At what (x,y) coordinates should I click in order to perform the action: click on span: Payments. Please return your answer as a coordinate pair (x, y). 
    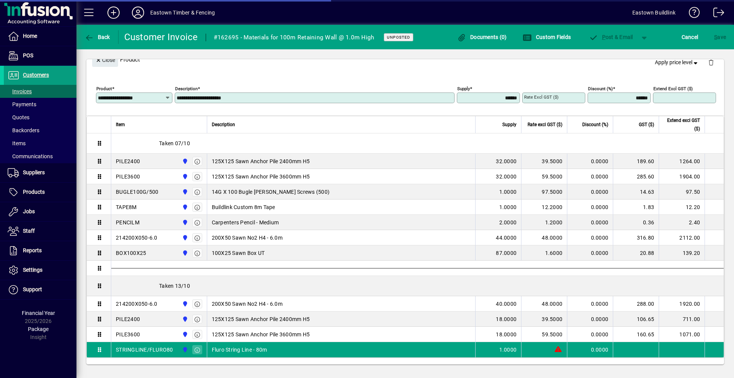
    Looking at the image, I should click on (22, 104).